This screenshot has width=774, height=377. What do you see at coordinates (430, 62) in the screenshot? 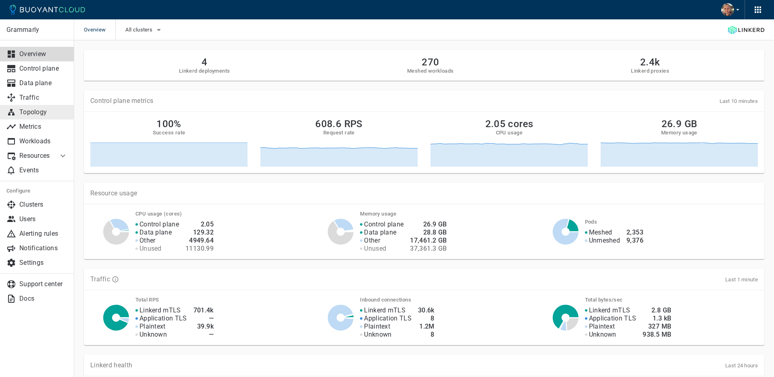
I see `h2: 270` at bounding box center [430, 62].